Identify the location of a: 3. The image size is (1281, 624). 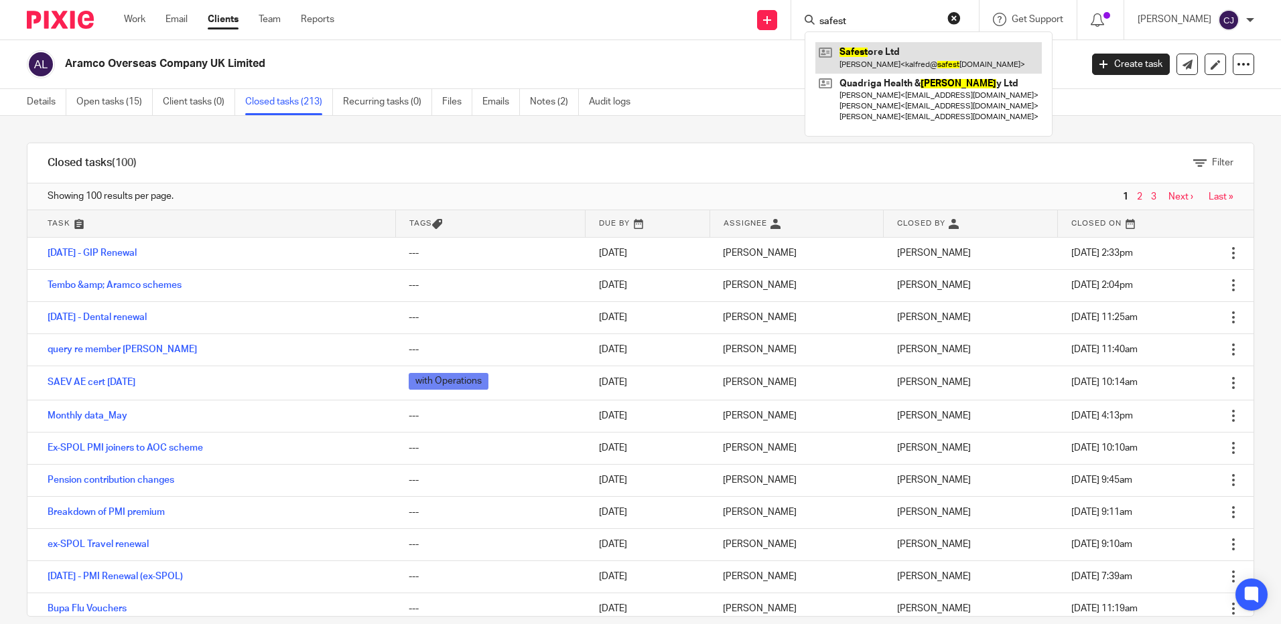
(1153, 197).